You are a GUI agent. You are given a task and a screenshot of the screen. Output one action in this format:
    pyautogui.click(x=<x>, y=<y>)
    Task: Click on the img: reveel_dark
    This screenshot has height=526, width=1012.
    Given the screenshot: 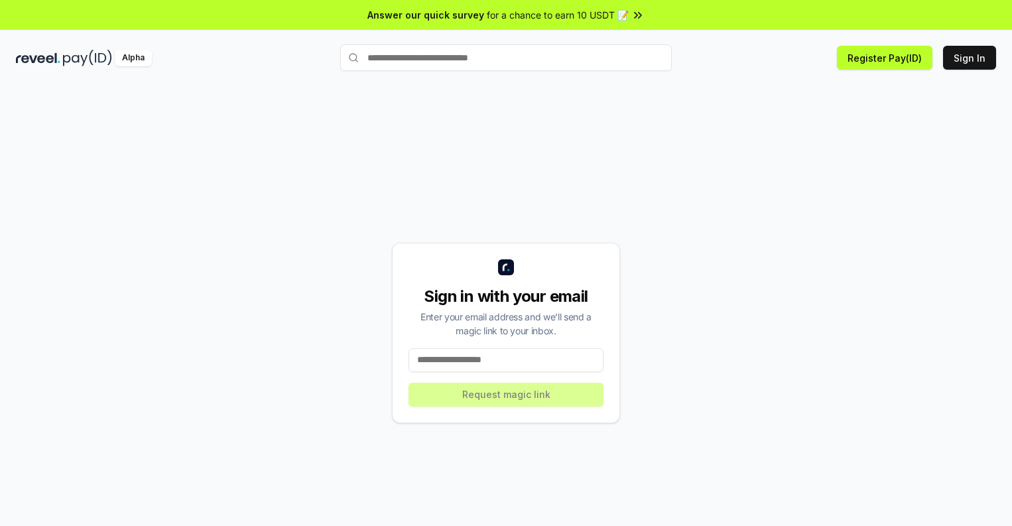 What is the action you would take?
    pyautogui.click(x=38, y=58)
    